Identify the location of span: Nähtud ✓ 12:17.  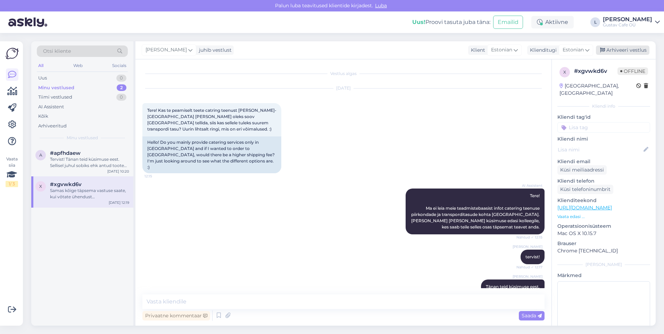
(529, 267).